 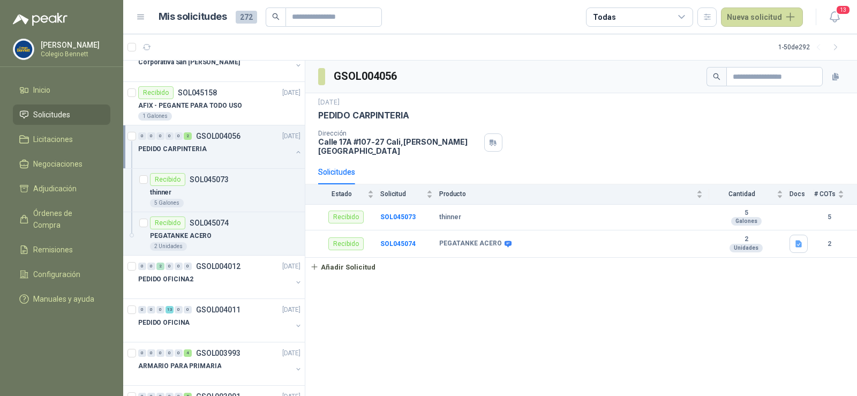 What do you see at coordinates (42, 90) in the screenshot?
I see `span: Inicio` at bounding box center [42, 90].